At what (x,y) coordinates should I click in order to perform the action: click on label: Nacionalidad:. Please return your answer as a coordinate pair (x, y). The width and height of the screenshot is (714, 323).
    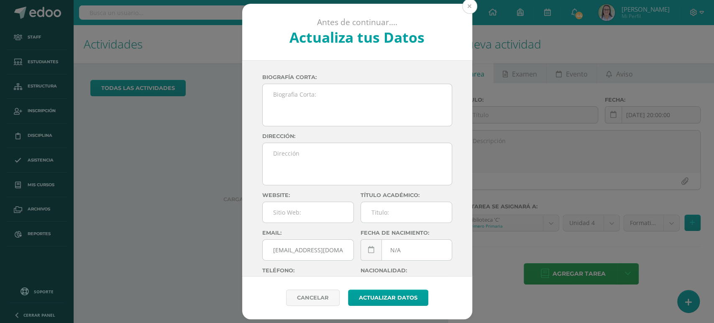
    Looking at the image, I should click on (406, 270).